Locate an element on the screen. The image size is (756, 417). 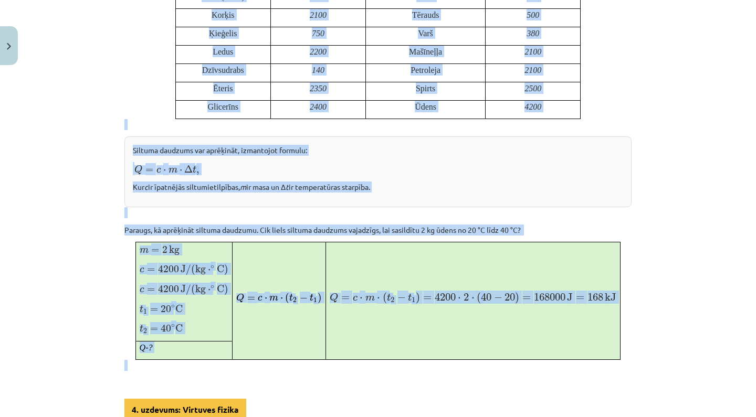
strong: 4. uzdevums: Virtuves fizika is located at coordinates (185, 410).